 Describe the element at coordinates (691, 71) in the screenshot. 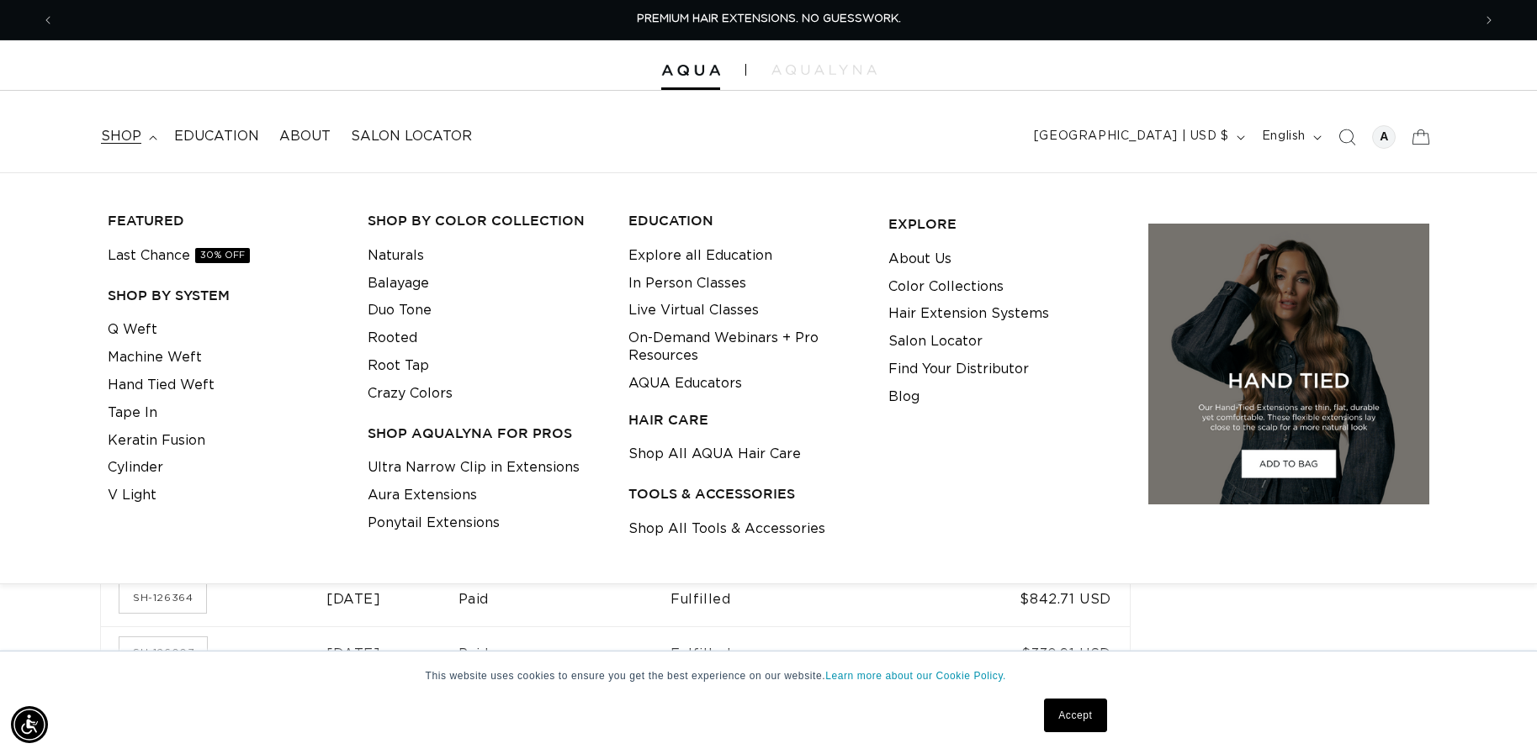

I see `img: Aqua Hair Extensions` at that location.